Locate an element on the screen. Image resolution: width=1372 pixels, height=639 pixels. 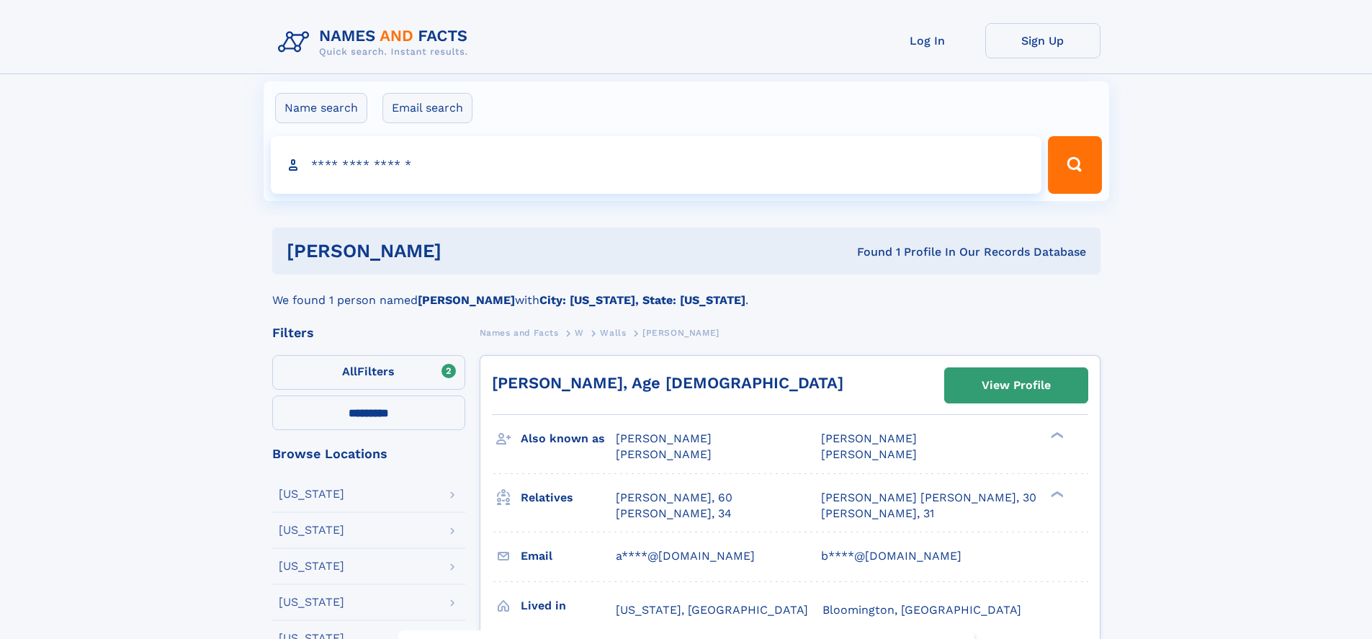
span: All is located at coordinates (349, 371).